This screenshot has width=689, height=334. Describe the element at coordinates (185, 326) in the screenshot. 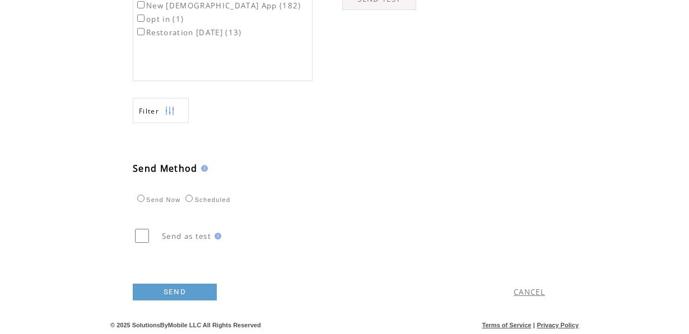

I see `span: © 2025 SolutionsByMobile LLC All Rights Reserved` at that location.